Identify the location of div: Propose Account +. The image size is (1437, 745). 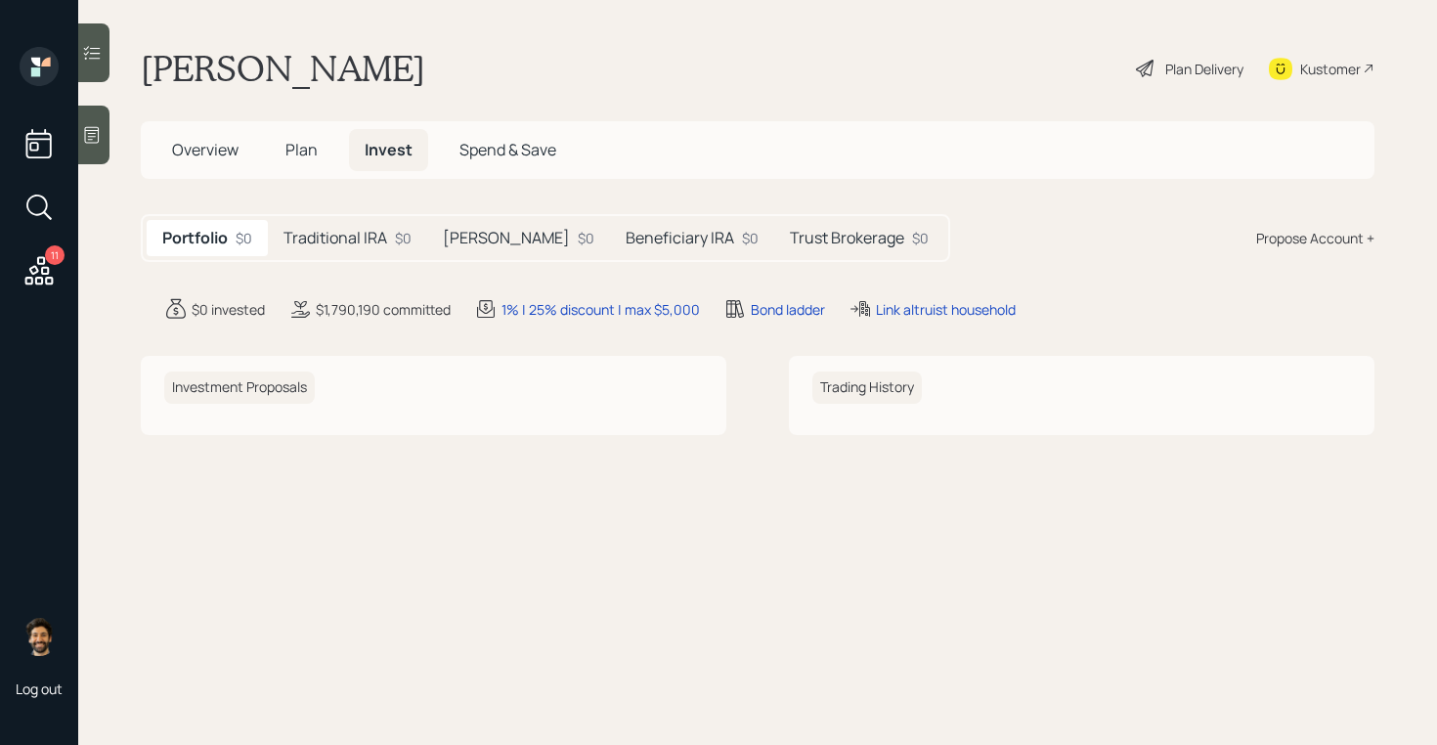
(1315, 238).